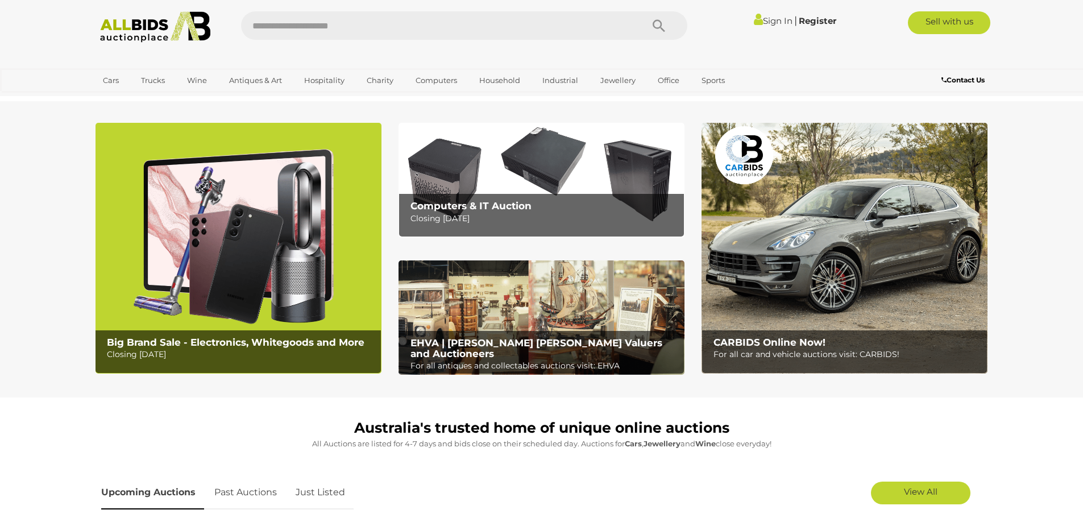  What do you see at coordinates (713, 80) in the screenshot?
I see `a: Sports` at bounding box center [713, 80].